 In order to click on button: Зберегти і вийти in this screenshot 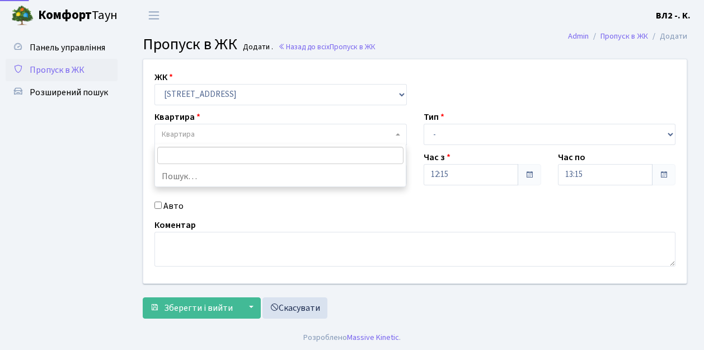, I will do `click(191, 308)`.